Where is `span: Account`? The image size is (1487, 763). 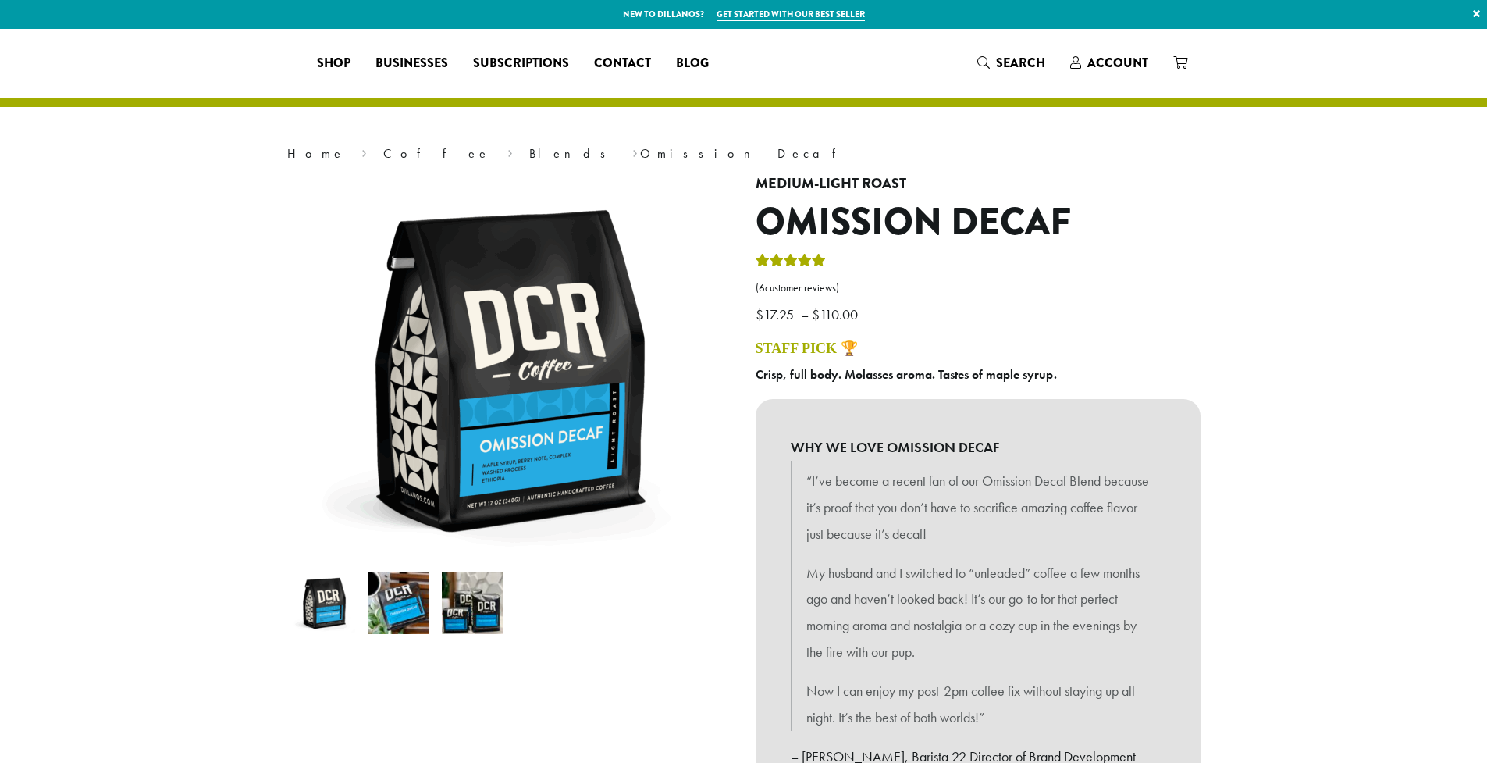 span: Account is located at coordinates (1118, 62).